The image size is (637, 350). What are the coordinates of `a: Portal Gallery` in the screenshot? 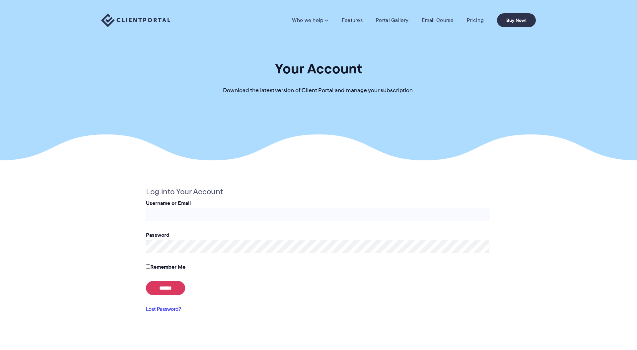 It's located at (392, 20).